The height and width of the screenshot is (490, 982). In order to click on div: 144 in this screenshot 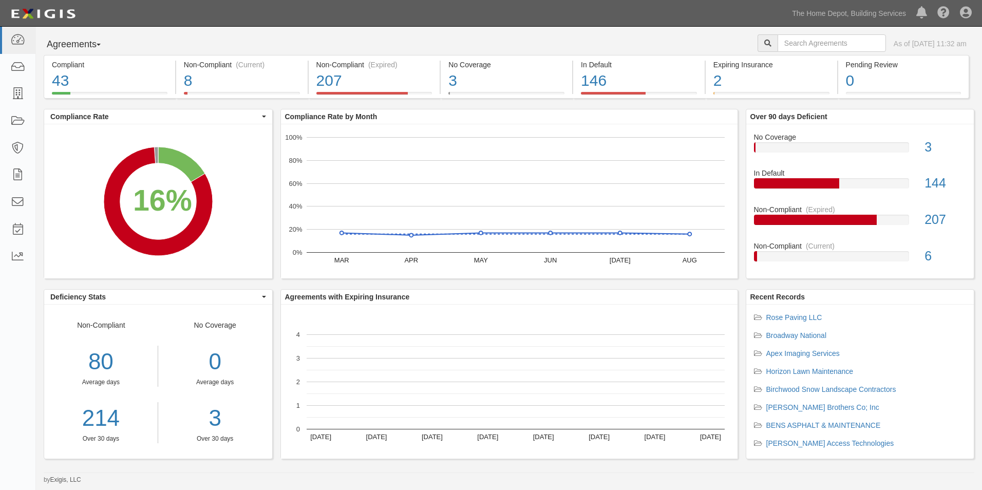, I will do `click(945, 183)`.